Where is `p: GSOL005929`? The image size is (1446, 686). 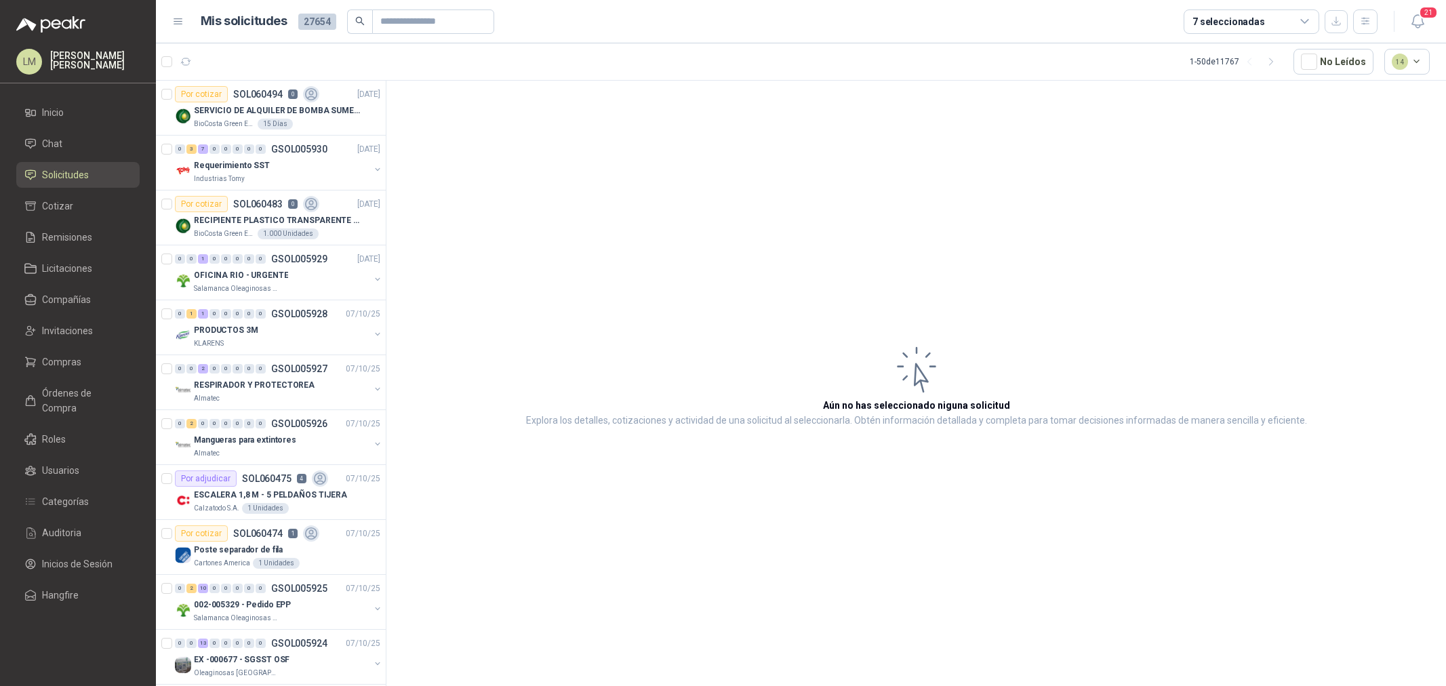 p: GSOL005929 is located at coordinates (299, 259).